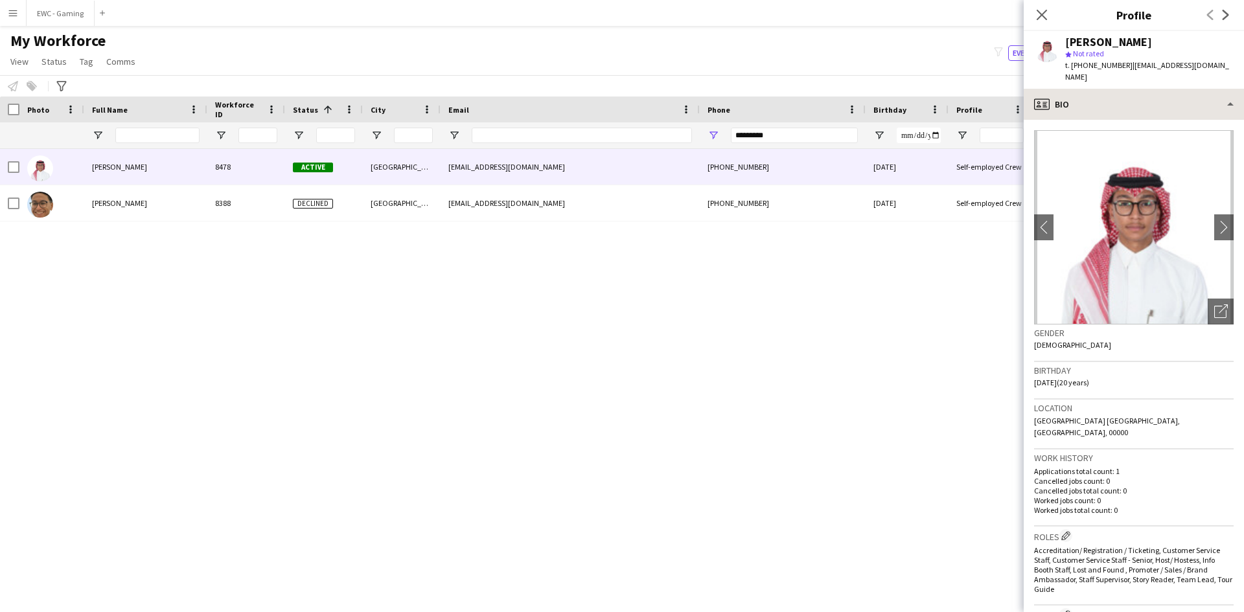  What do you see at coordinates (1134, 227) in the screenshot?
I see `img: Crew avatar or photo` at bounding box center [1134, 227].